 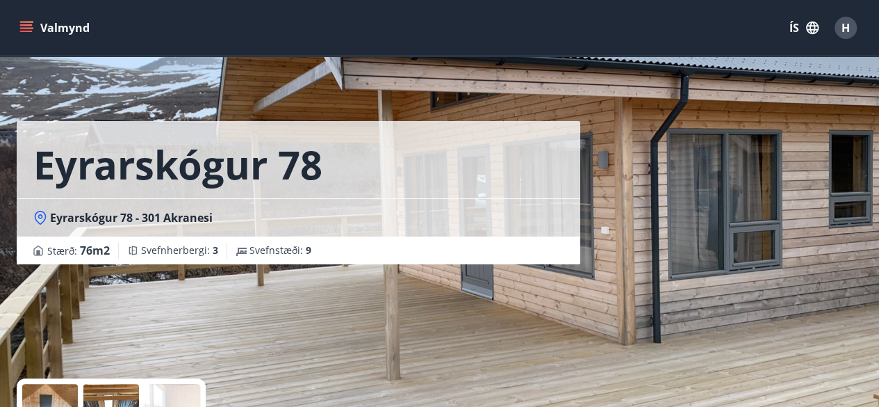 What do you see at coordinates (179, 250) in the screenshot?
I see `span: Svefnherbergi :` at bounding box center [179, 250].